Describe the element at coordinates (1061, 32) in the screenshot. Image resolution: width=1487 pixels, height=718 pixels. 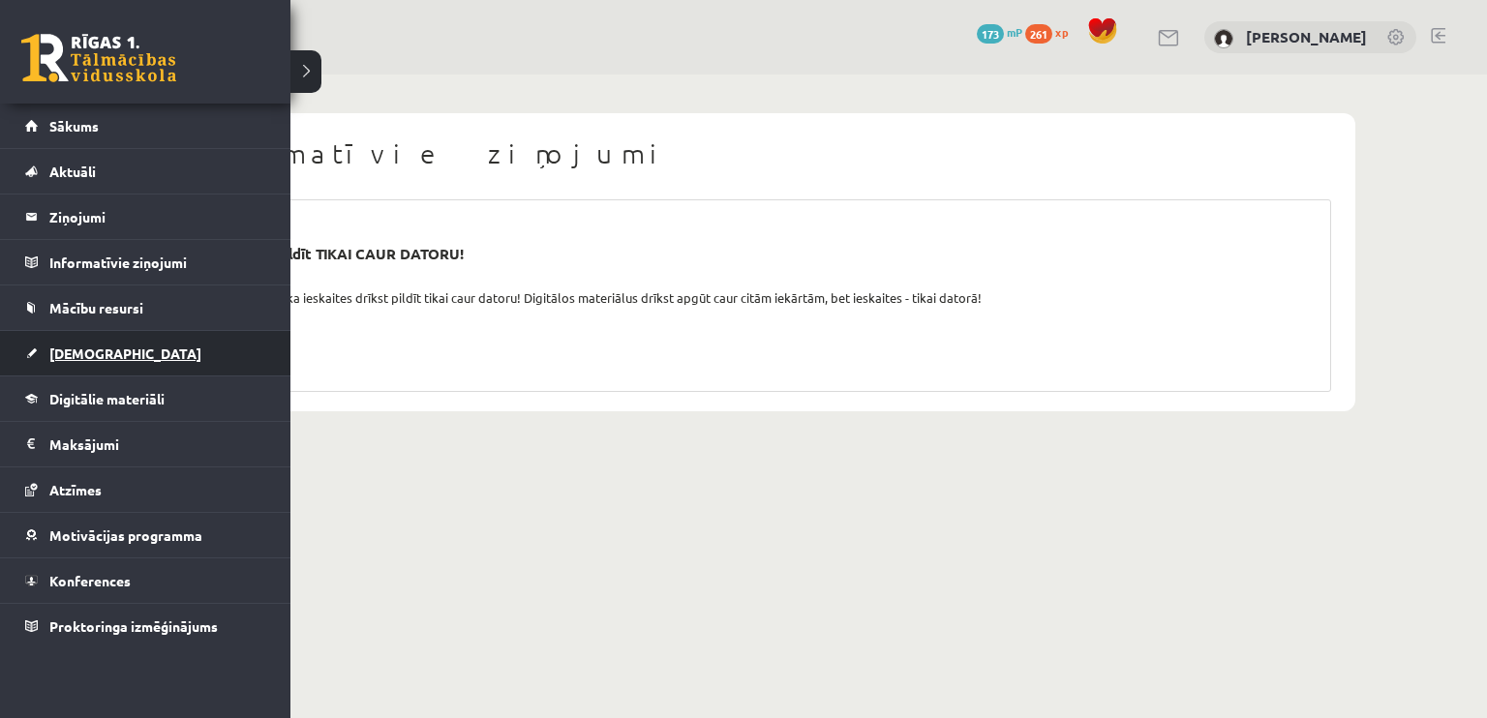
I see `span: xp` at that location.